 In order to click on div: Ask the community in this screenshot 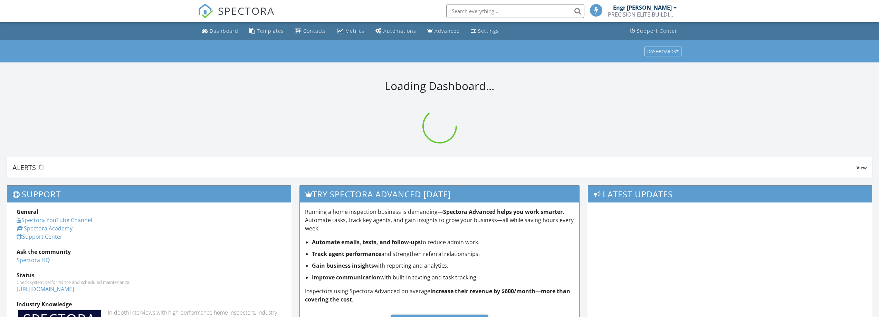, I will do `click(149, 252)`.